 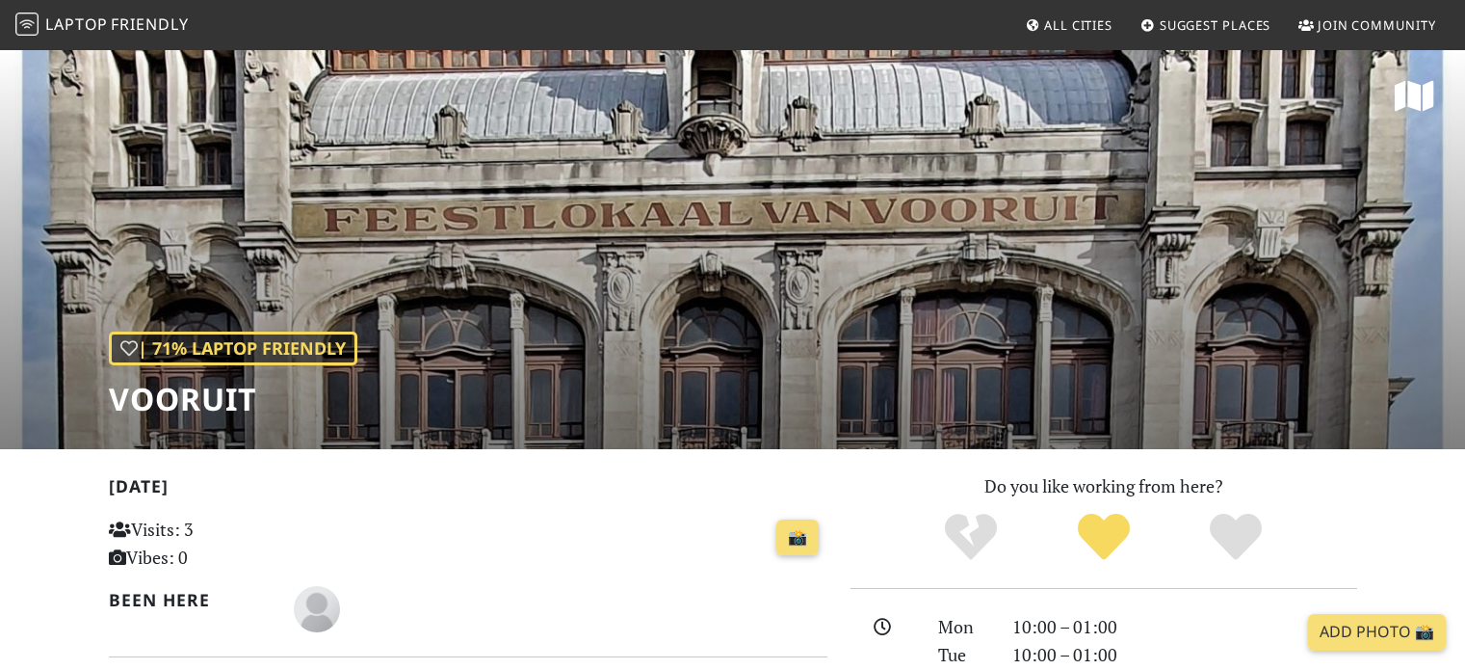 I want to click on img: blank-535327c66bd565773addf3077783bbfce4b00ec00e9fd257753287c682c7fa38.png, so click(x=317, y=609).